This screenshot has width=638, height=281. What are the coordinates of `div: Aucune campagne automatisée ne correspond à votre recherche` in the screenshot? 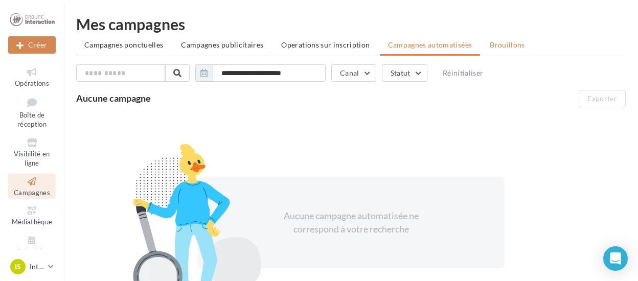 It's located at (351, 222).